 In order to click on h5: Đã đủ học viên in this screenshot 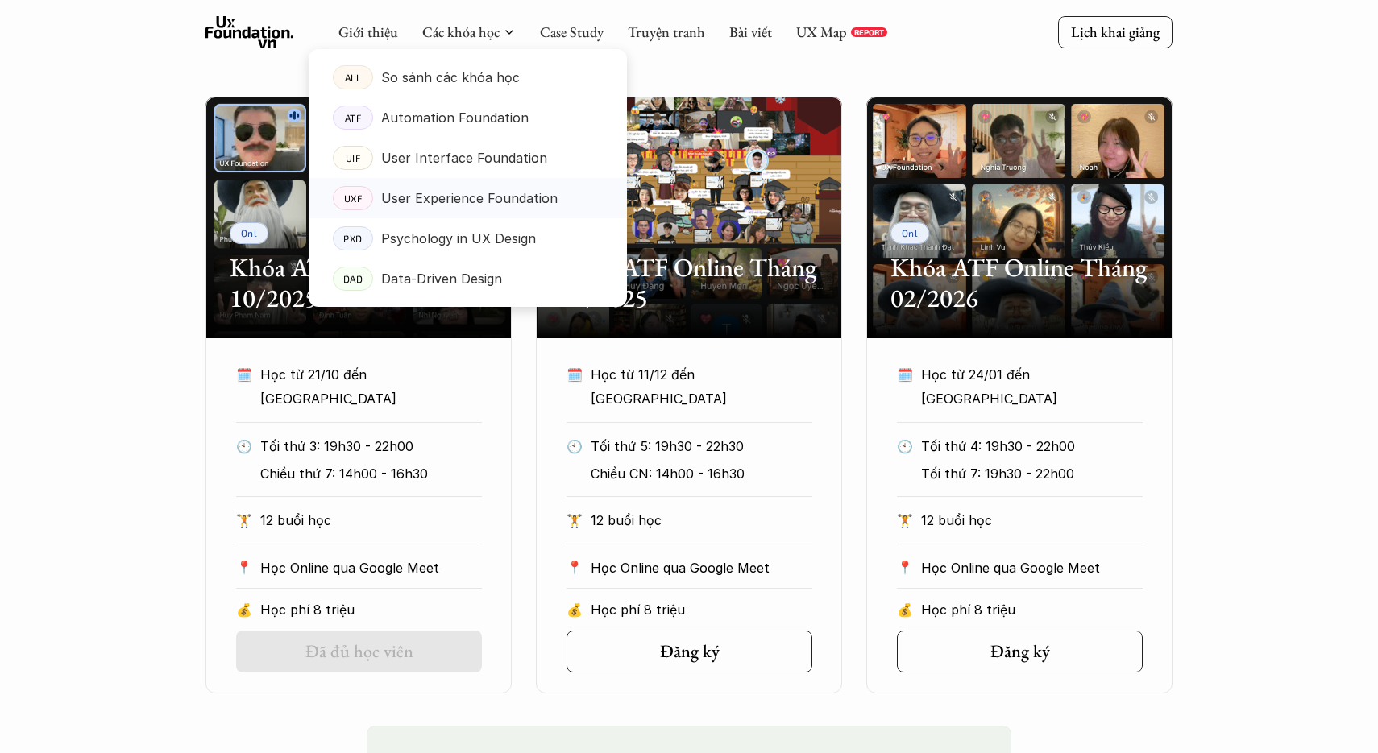, I will do `click(359, 652)`.